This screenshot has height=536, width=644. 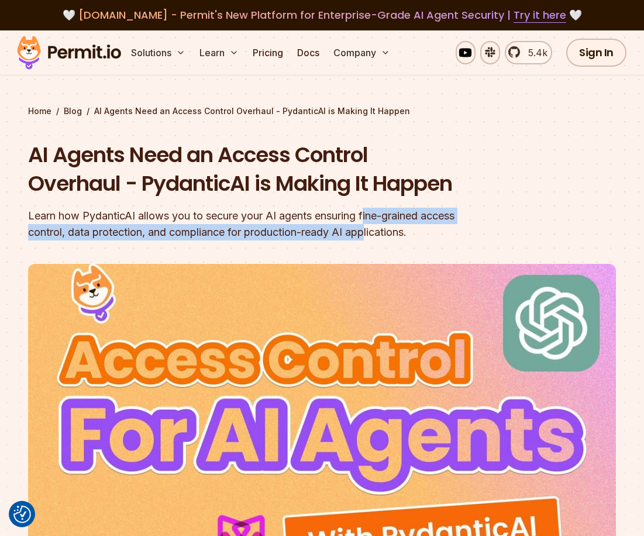 I want to click on a: 5.4k, so click(x=528, y=53).